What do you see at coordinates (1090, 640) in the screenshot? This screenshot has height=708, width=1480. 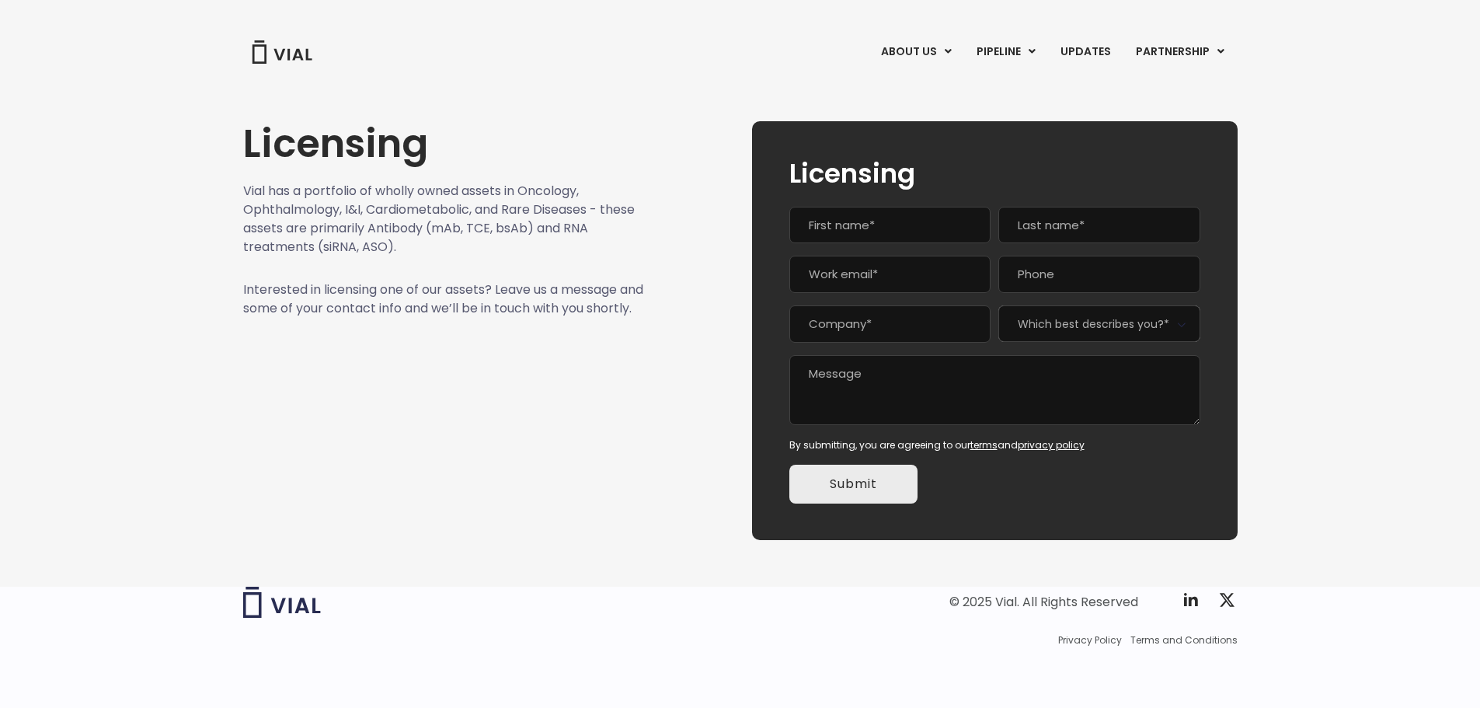 I see `a: Privacy Policy` at bounding box center [1090, 640].